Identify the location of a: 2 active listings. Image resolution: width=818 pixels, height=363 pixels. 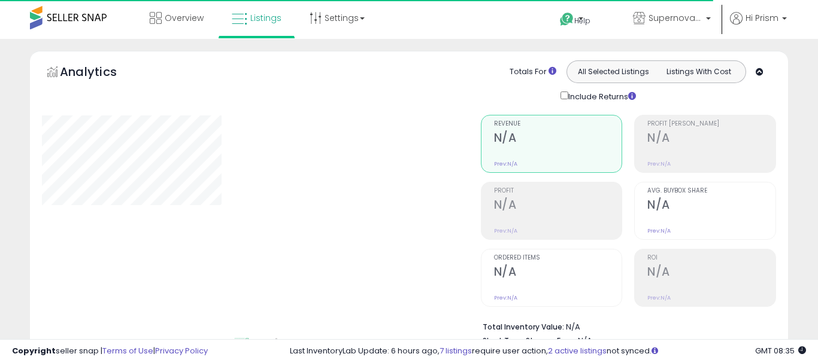
(577, 351).